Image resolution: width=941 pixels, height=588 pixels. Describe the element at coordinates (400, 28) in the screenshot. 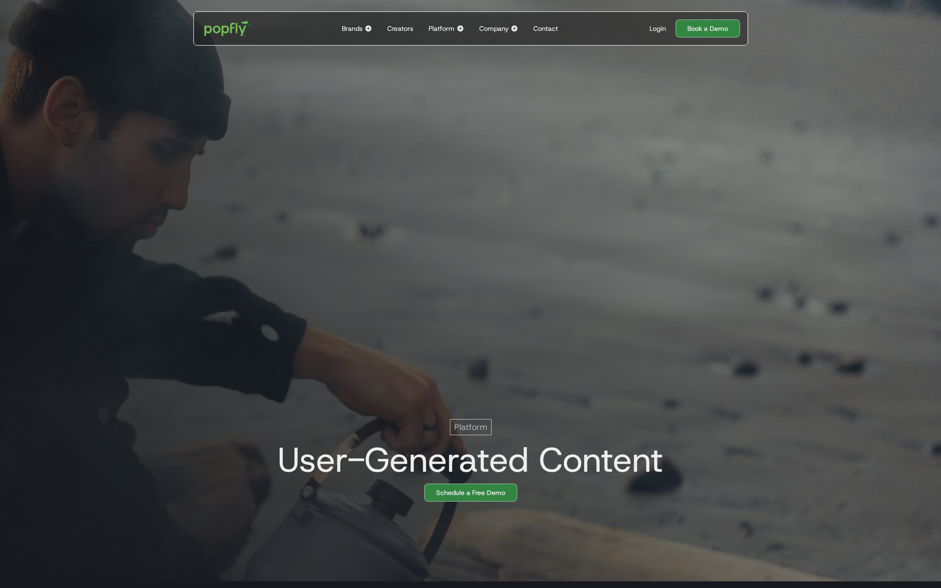

I see `div: Creators` at that location.